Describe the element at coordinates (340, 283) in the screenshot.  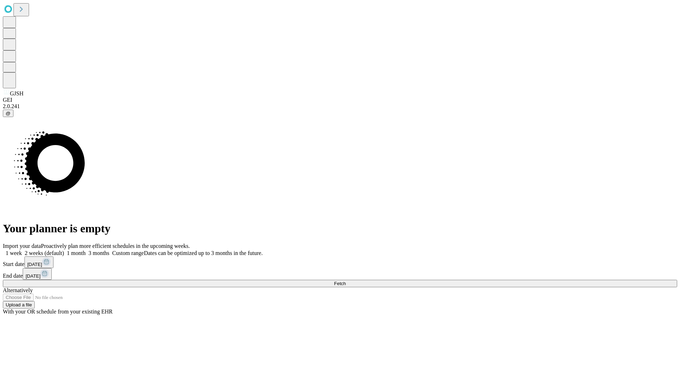
I see `button: Fetch` at that location.